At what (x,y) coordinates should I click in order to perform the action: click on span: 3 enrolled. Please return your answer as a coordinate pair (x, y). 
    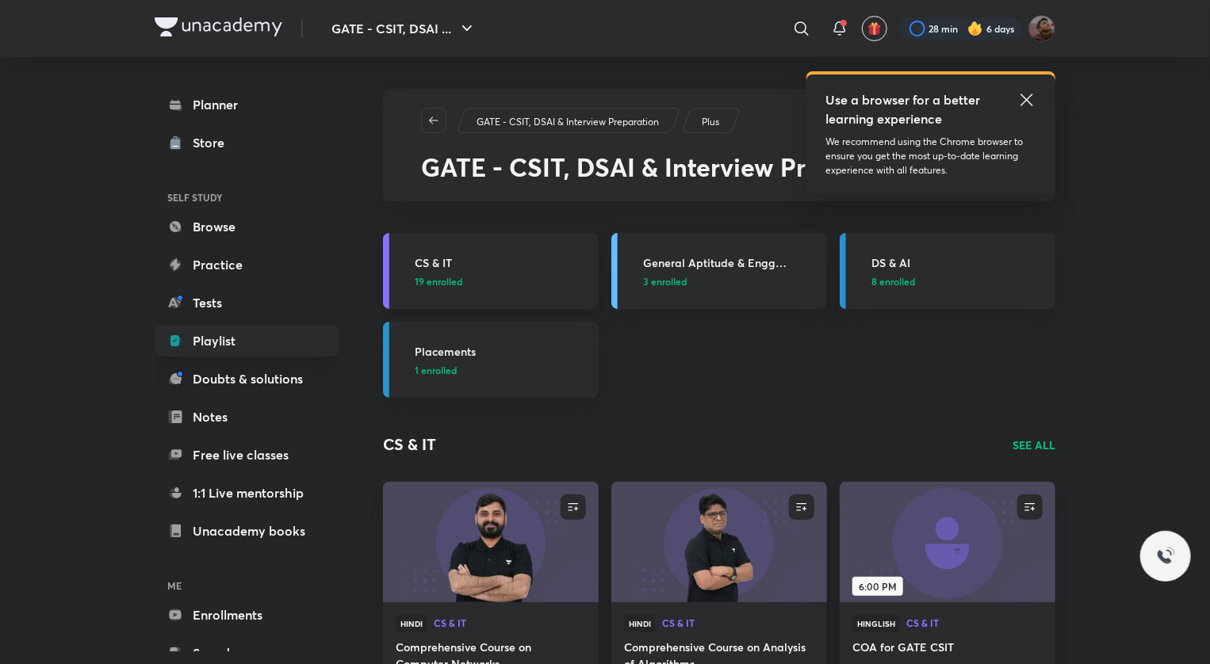
    Looking at the image, I should click on (664, 281).